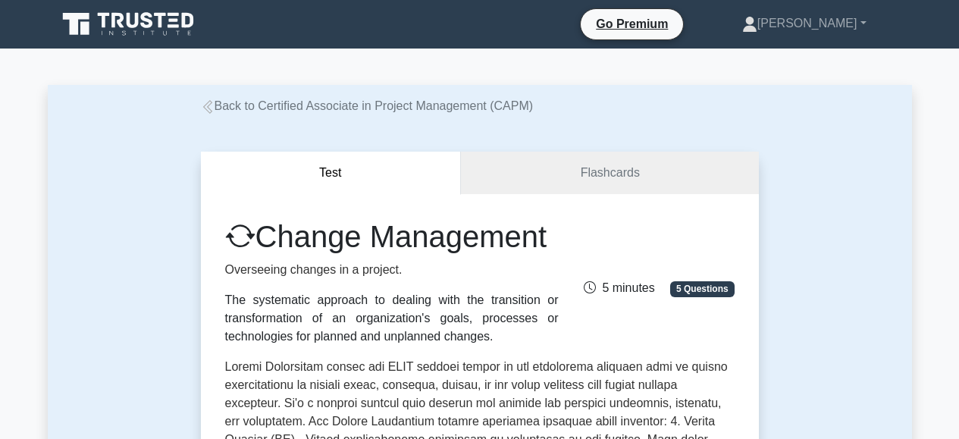  I want to click on p: Overseeing changes in a project., so click(392, 270).